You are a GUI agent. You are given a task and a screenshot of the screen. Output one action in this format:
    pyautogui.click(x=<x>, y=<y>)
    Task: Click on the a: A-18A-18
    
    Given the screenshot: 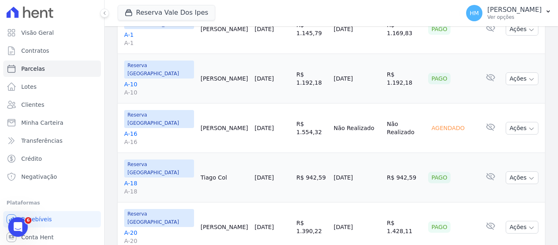 What is the action you would take?
    pyautogui.click(x=159, y=187)
    